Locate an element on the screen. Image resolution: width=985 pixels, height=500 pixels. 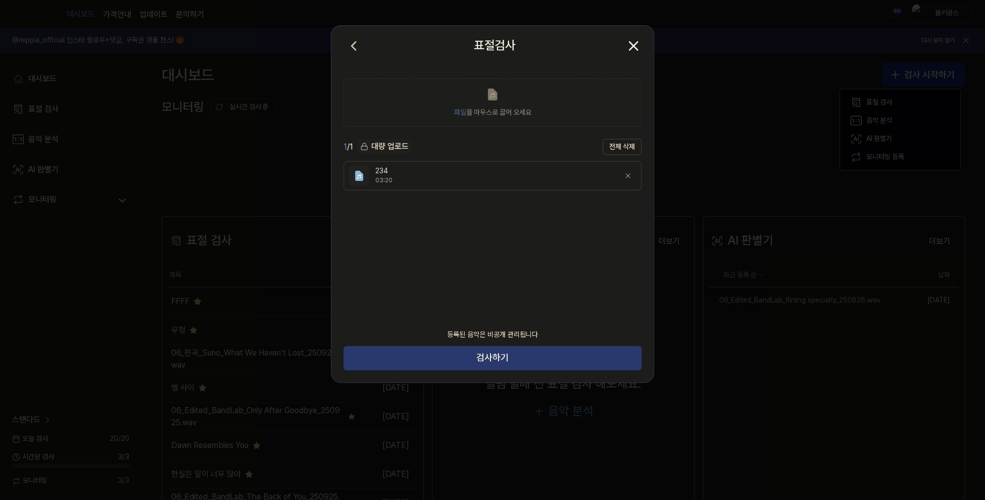
button: 대량 업로드 is located at coordinates (384, 146).